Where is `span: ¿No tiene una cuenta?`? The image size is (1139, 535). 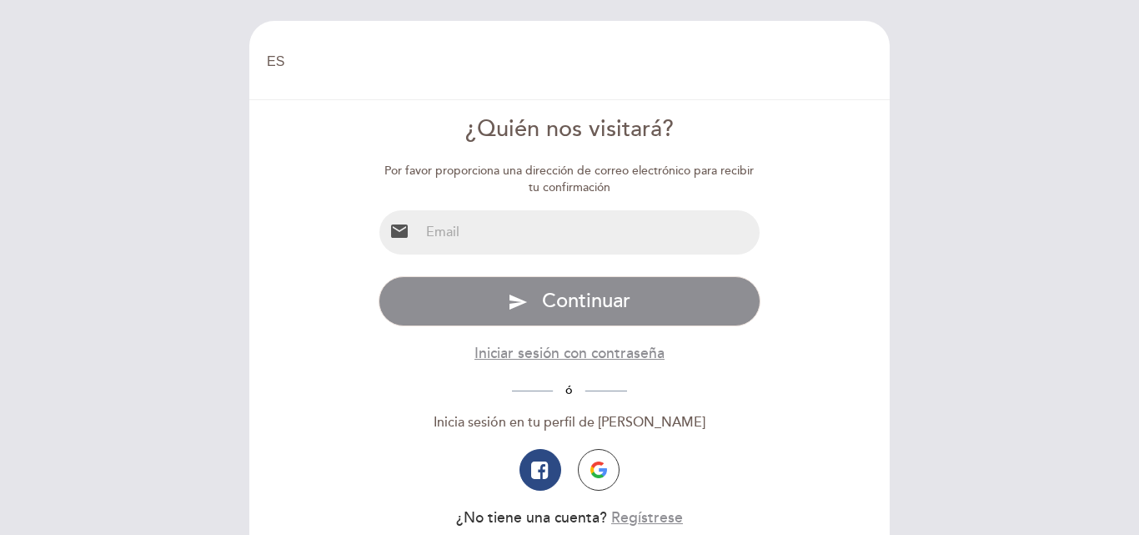 span: ¿No tiene una cuenta? is located at coordinates (531, 517).